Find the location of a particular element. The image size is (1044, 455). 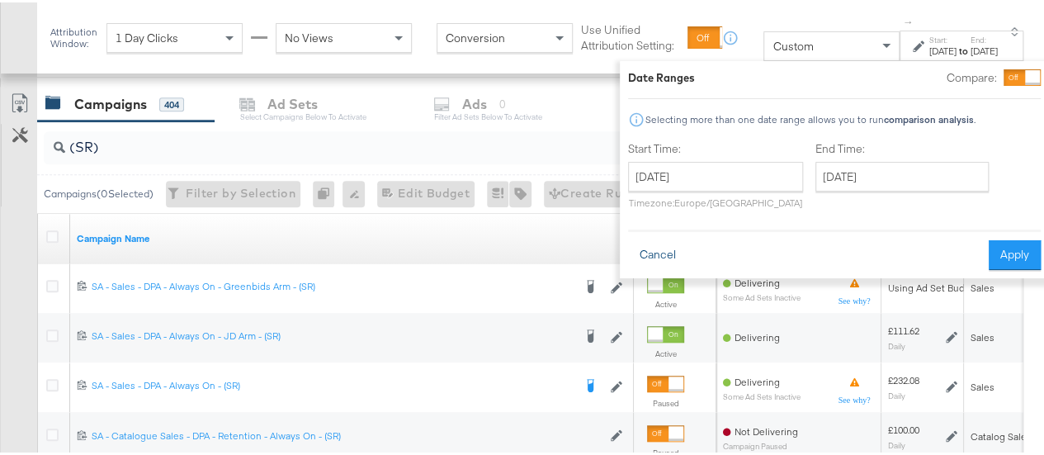

strong: comparison analysis is located at coordinates (929, 116).